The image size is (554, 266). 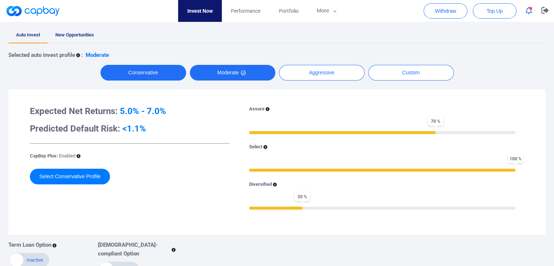 I want to click on p: Term Loan Option, so click(x=30, y=245).